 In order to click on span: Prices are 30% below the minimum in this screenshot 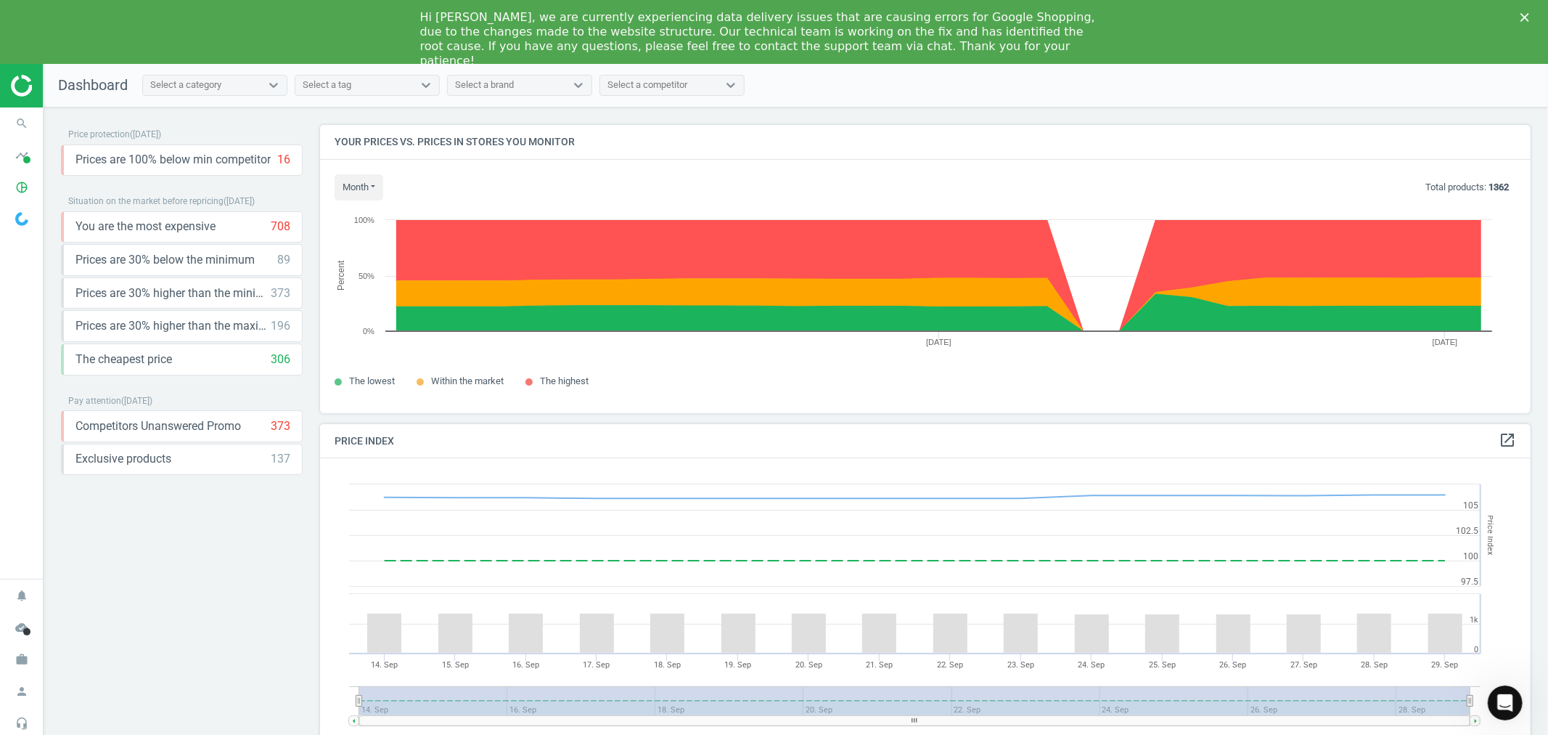, I will do `click(165, 260)`.